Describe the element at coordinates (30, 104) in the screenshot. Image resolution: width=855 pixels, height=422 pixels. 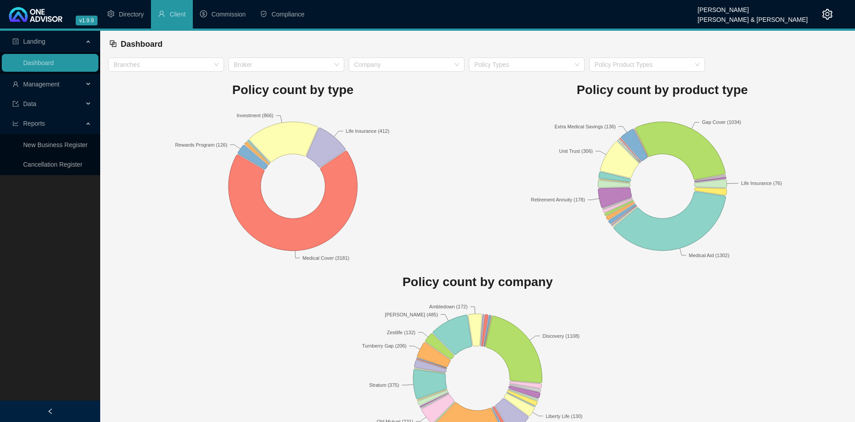
I see `span: Data` at that location.